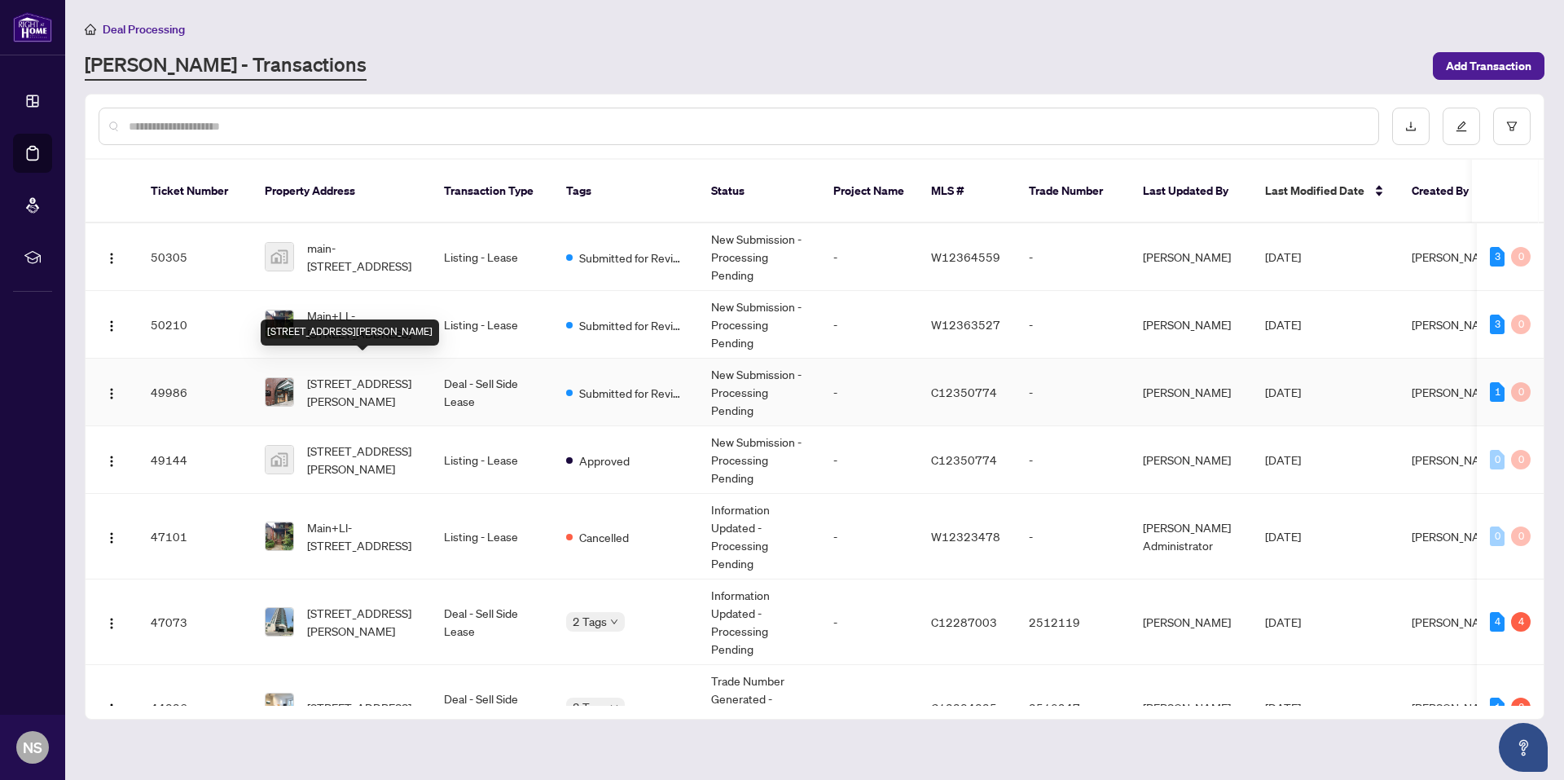 This screenshot has width=1564, height=780. What do you see at coordinates (1461, 126) in the screenshot?
I see `span: edit` at bounding box center [1461, 126].